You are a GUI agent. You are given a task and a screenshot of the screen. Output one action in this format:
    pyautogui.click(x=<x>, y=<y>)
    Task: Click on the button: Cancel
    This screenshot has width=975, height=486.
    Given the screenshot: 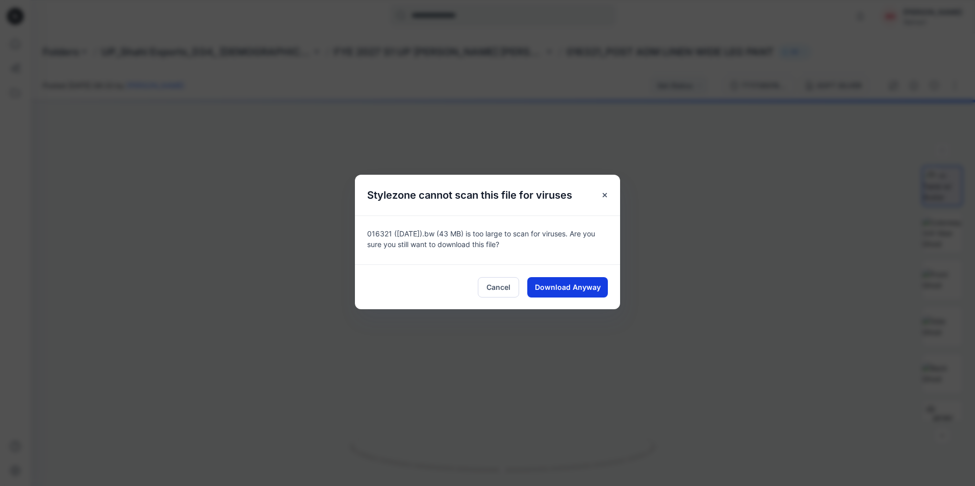 What is the action you would take?
    pyautogui.click(x=498, y=287)
    